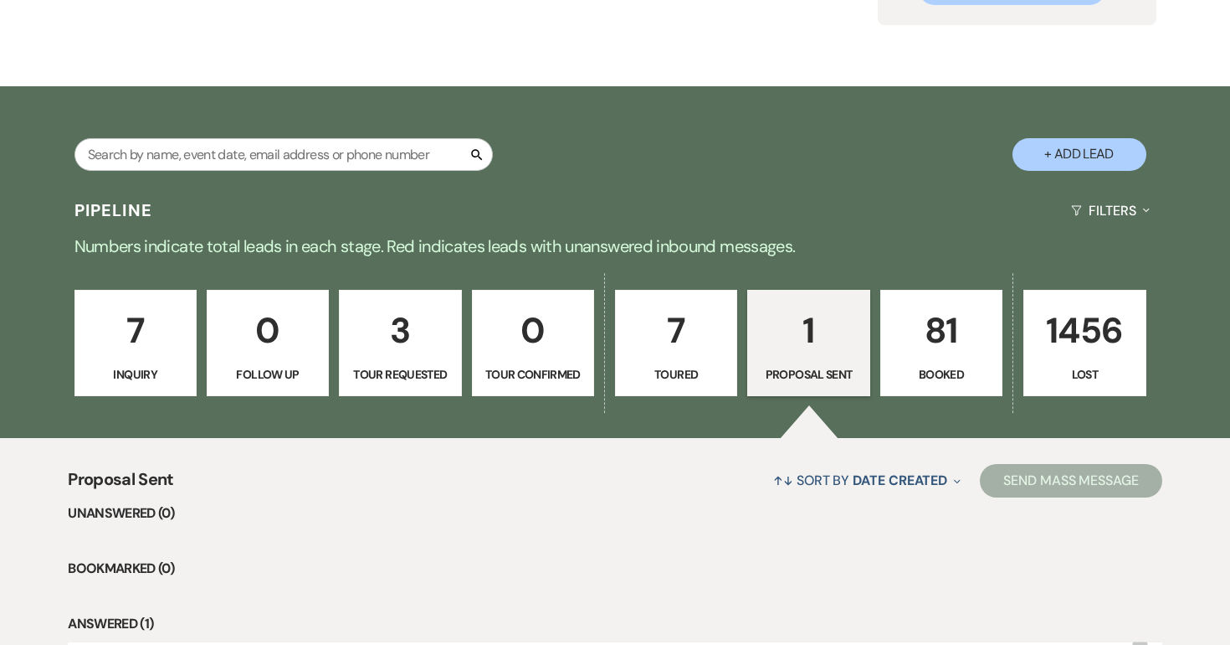 The width and height of the screenshot is (1230, 645). Describe the element at coordinates (533, 343) in the screenshot. I see `a: 0Tour Confirmed` at that location.